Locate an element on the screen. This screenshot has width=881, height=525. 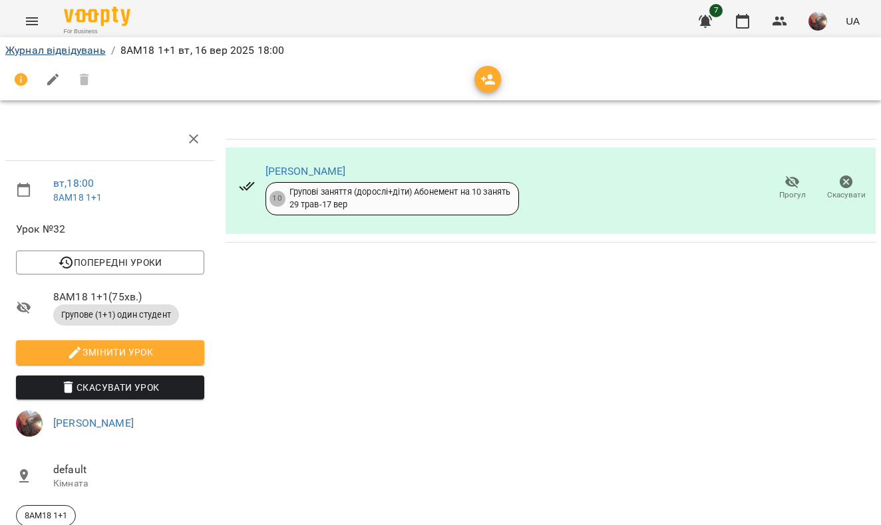
a: Журнал відвідувань is located at coordinates (55, 50).